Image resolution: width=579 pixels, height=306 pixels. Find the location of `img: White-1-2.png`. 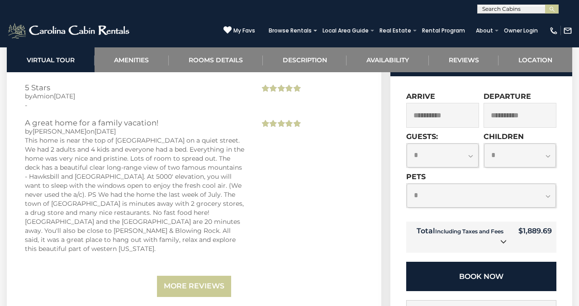

img: White-1-2.png is located at coordinates (69, 31).